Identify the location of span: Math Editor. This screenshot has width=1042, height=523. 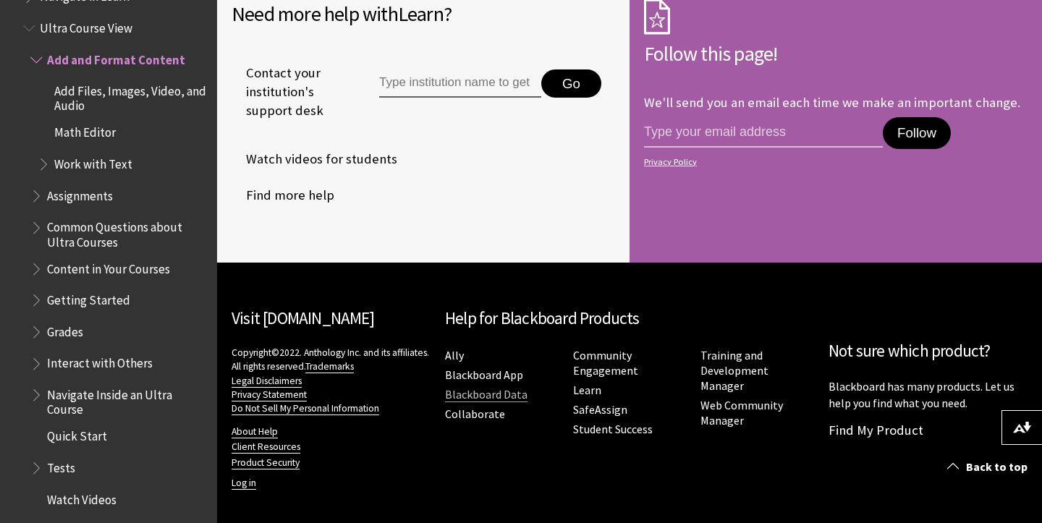
(85, 130).